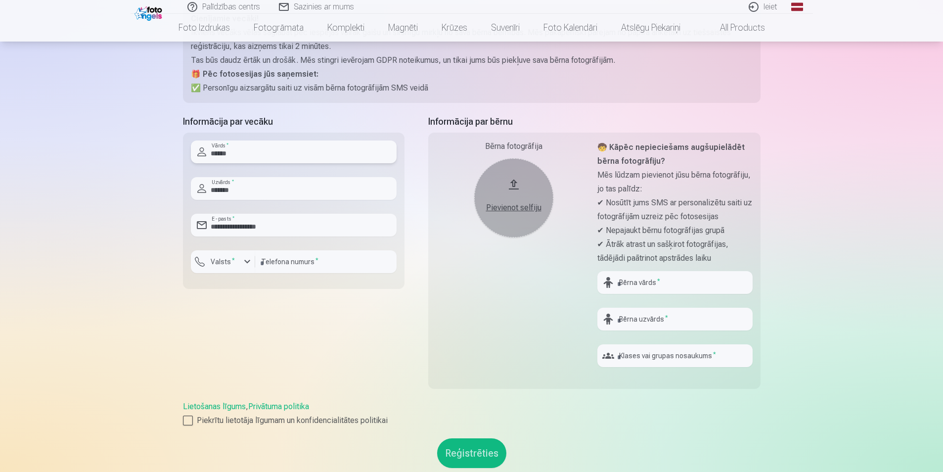 The height and width of the screenshot is (472, 943). Describe the element at coordinates (514, 146) in the screenshot. I see `div: Bērna fotogrāfija` at that location.